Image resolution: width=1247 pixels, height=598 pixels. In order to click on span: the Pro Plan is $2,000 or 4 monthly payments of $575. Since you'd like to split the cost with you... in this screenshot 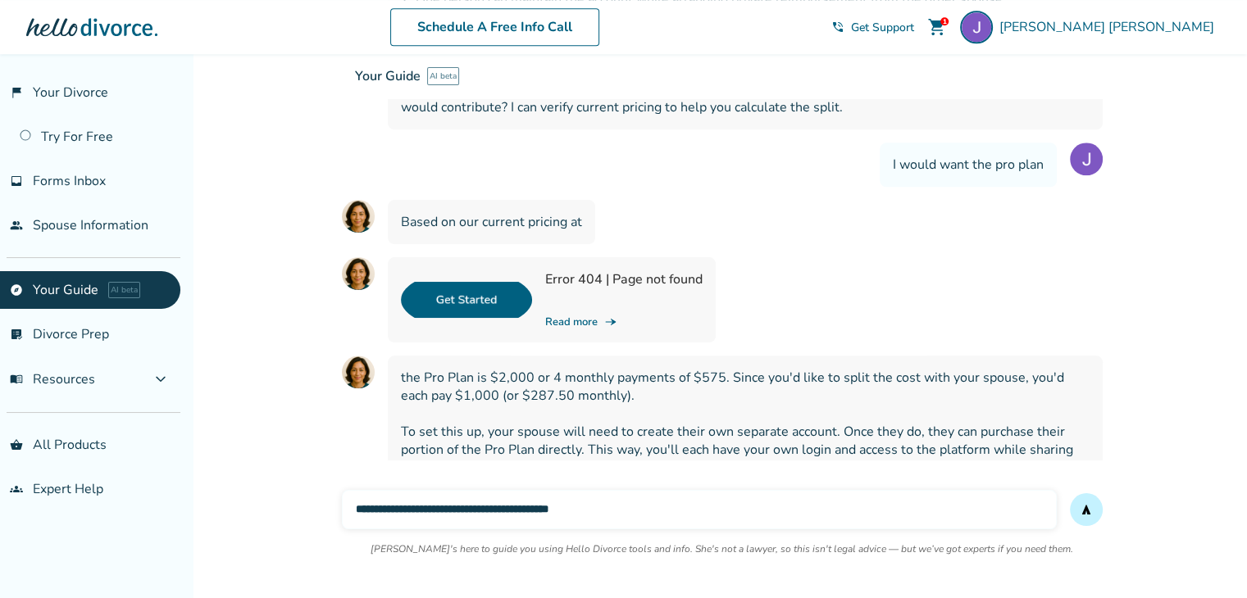, I will do `click(745, 441)`.